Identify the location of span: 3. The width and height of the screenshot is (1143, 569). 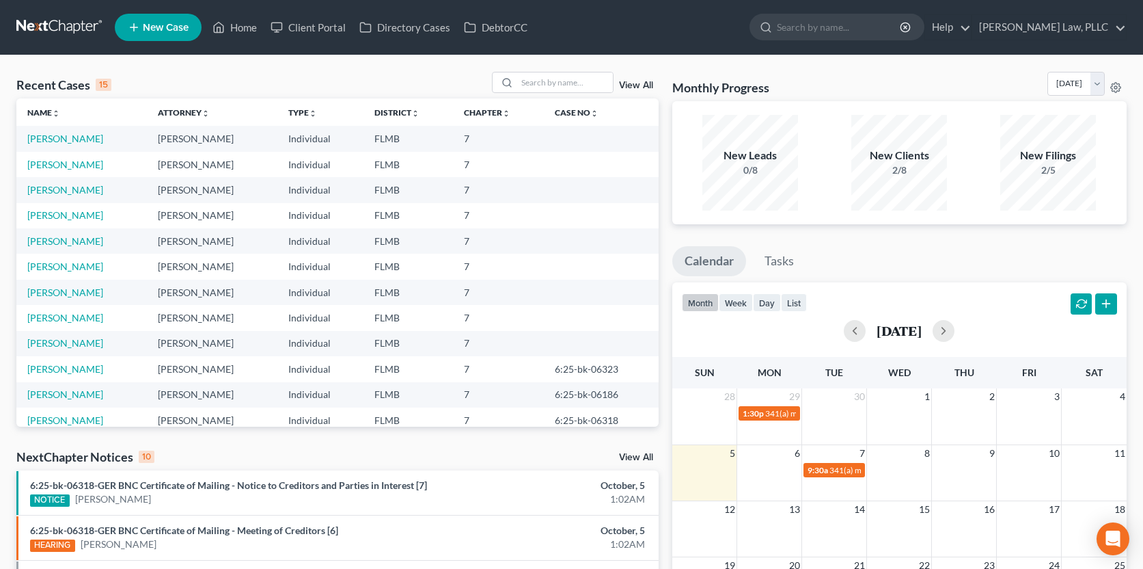
(1057, 396).